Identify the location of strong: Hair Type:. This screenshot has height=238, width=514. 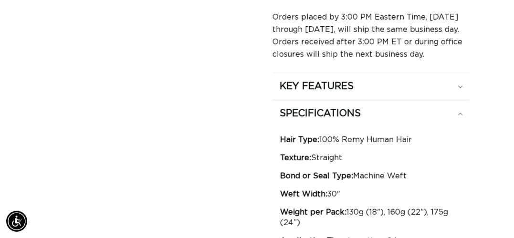
(300, 140).